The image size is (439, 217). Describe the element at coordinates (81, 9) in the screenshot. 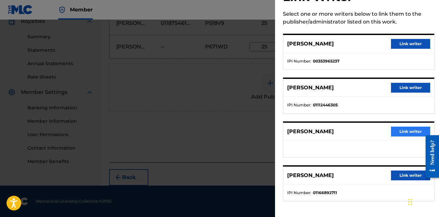

I see `span: Member` at that location.